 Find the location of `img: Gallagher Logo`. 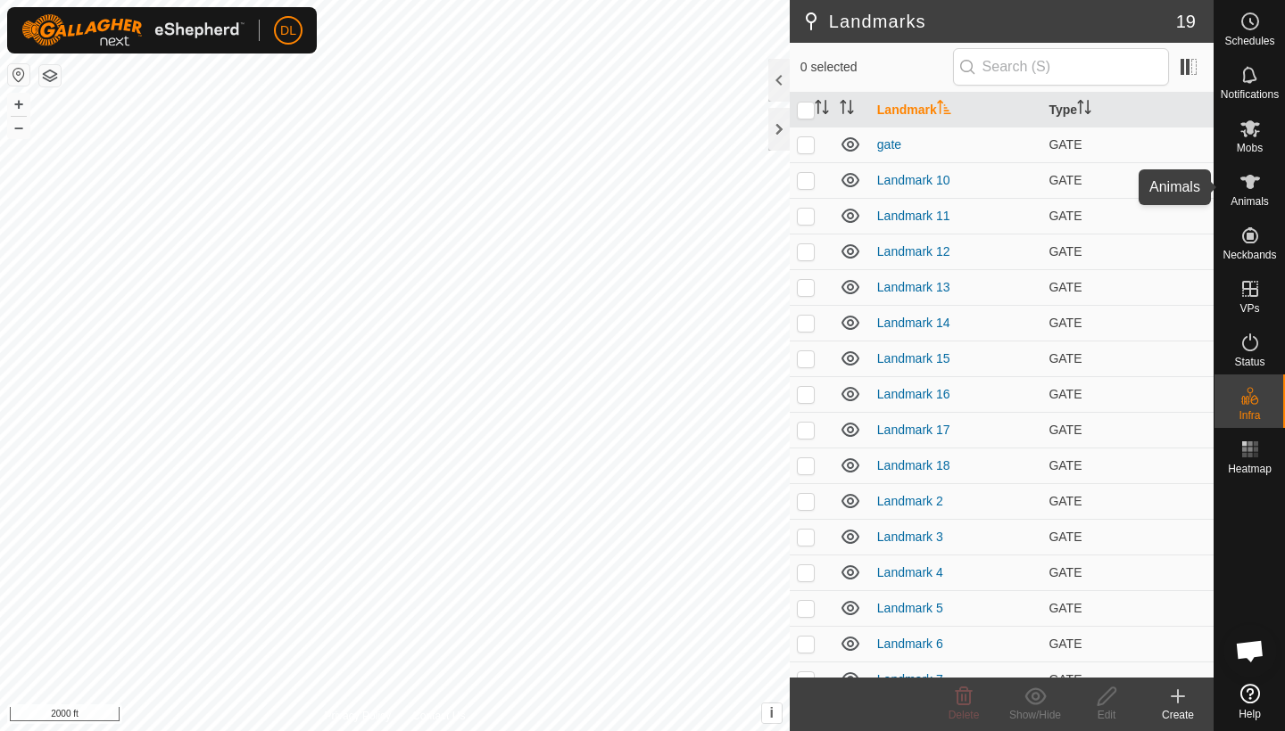

img: Gallagher Logo is located at coordinates (133, 30).